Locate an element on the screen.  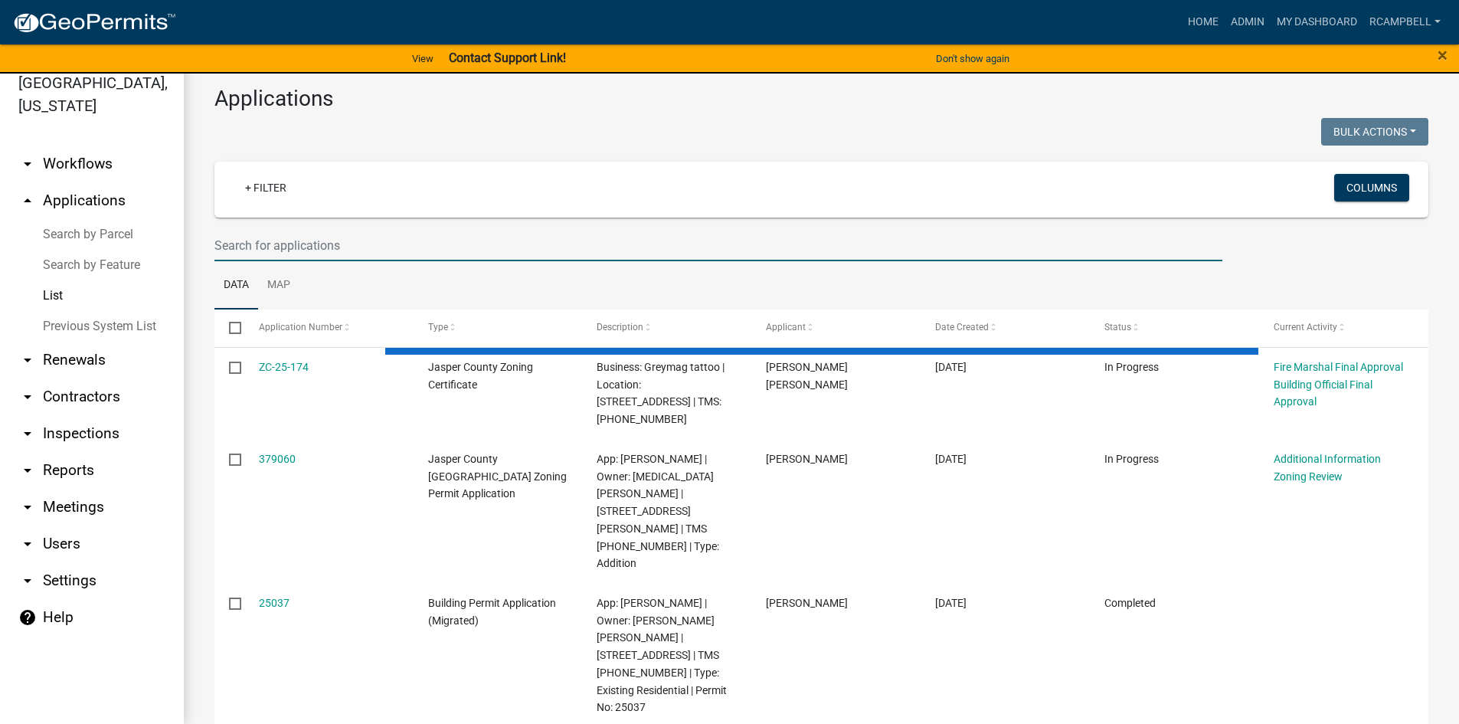
a: rcampbell is located at coordinates (1405, 22).